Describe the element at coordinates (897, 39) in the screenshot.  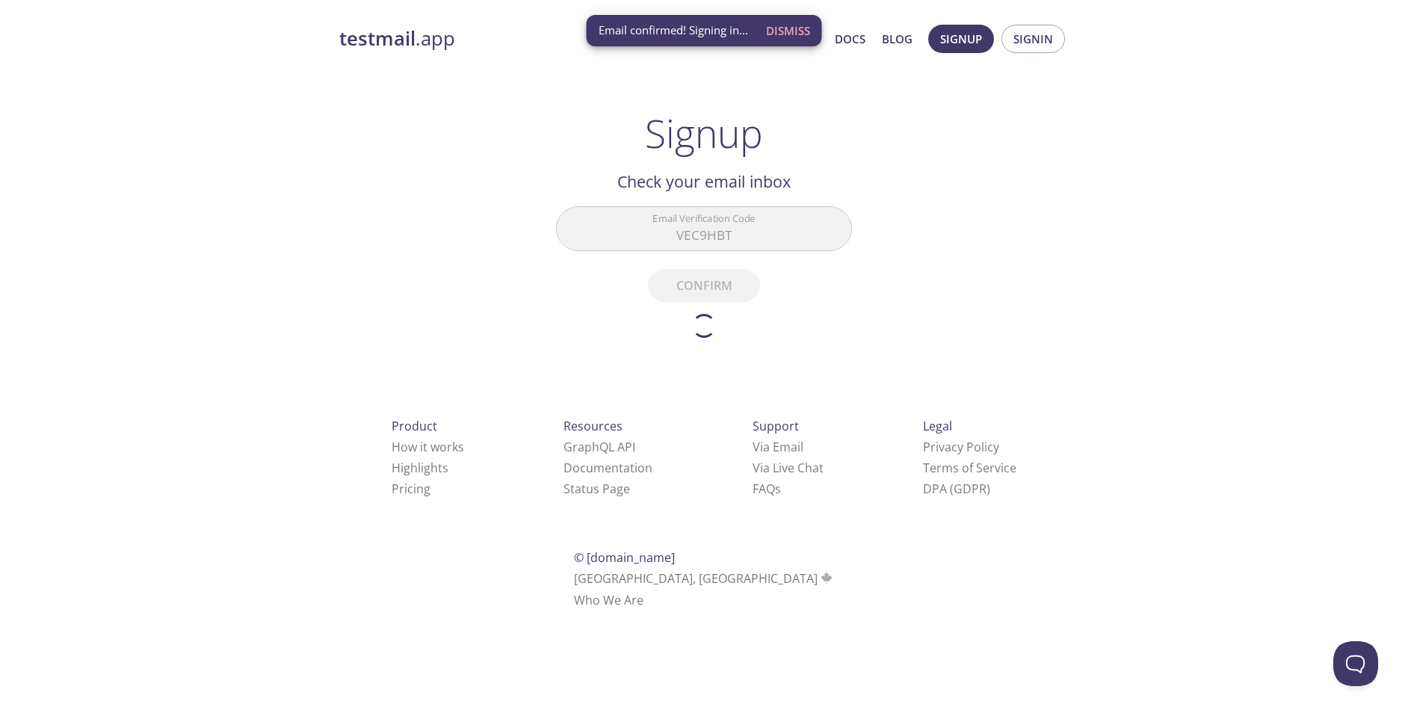
I see `a: Blog` at that location.